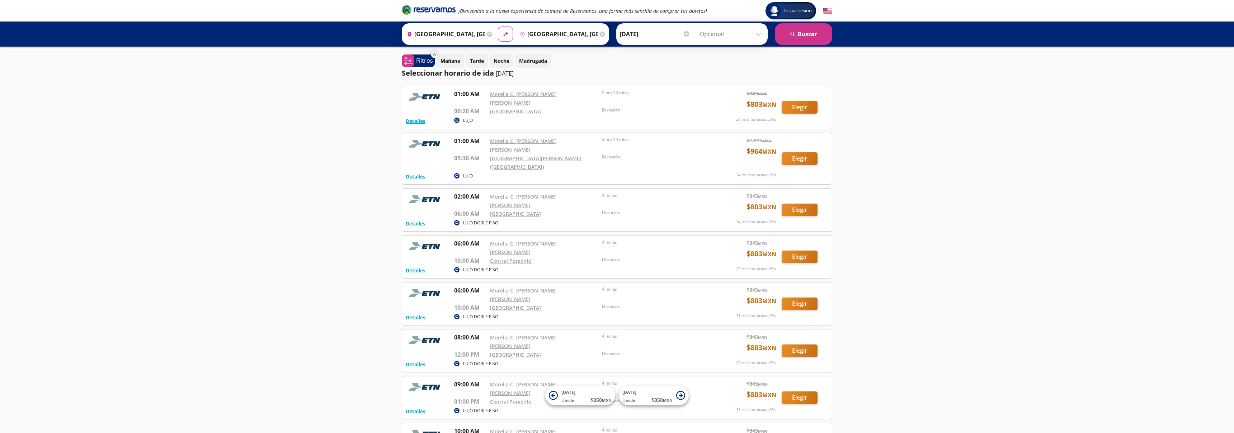 This screenshot has height=433, width=1234. Describe the element at coordinates (557, 34) in the screenshot. I see `input: Buscar Destino` at that location.